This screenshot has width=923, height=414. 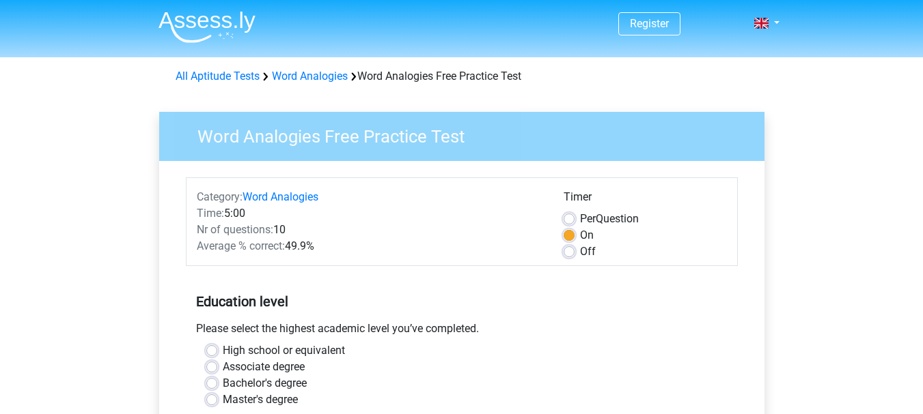 I want to click on span: Per, so click(x=587, y=219).